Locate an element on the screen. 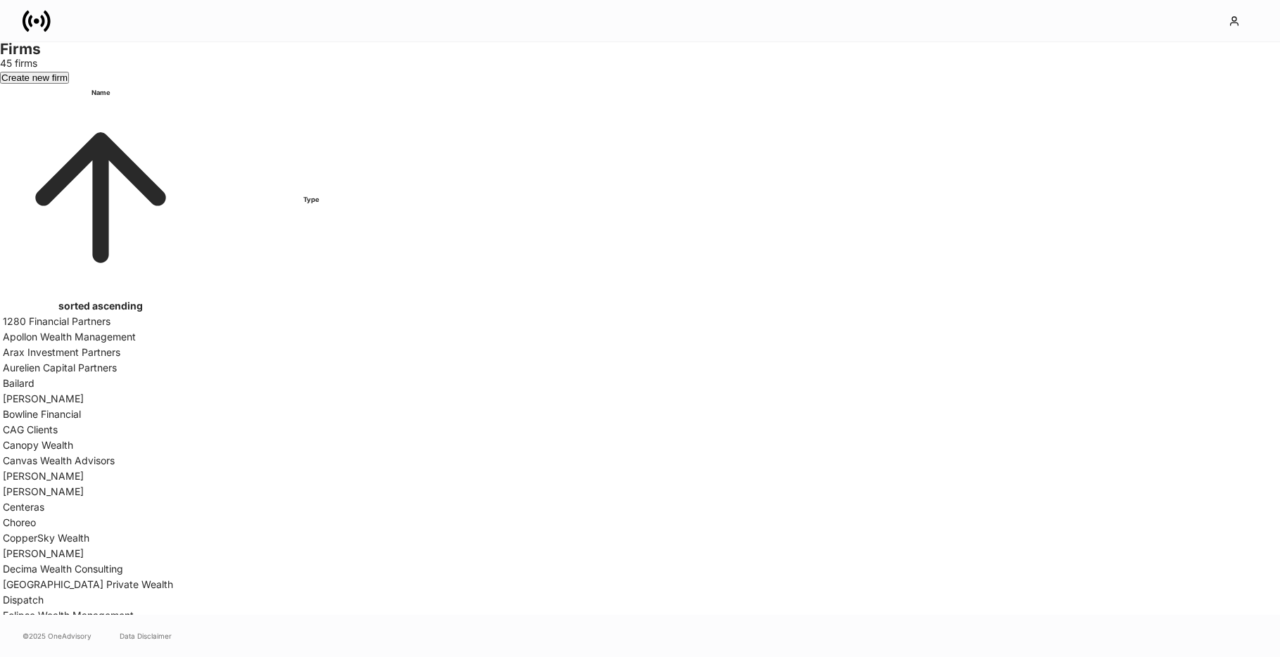  td: Centeras is located at coordinates (101, 507).